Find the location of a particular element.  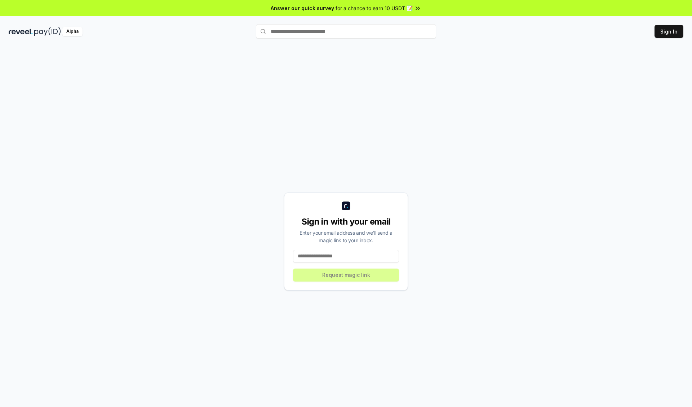

img: pay_id is located at coordinates (48, 31).